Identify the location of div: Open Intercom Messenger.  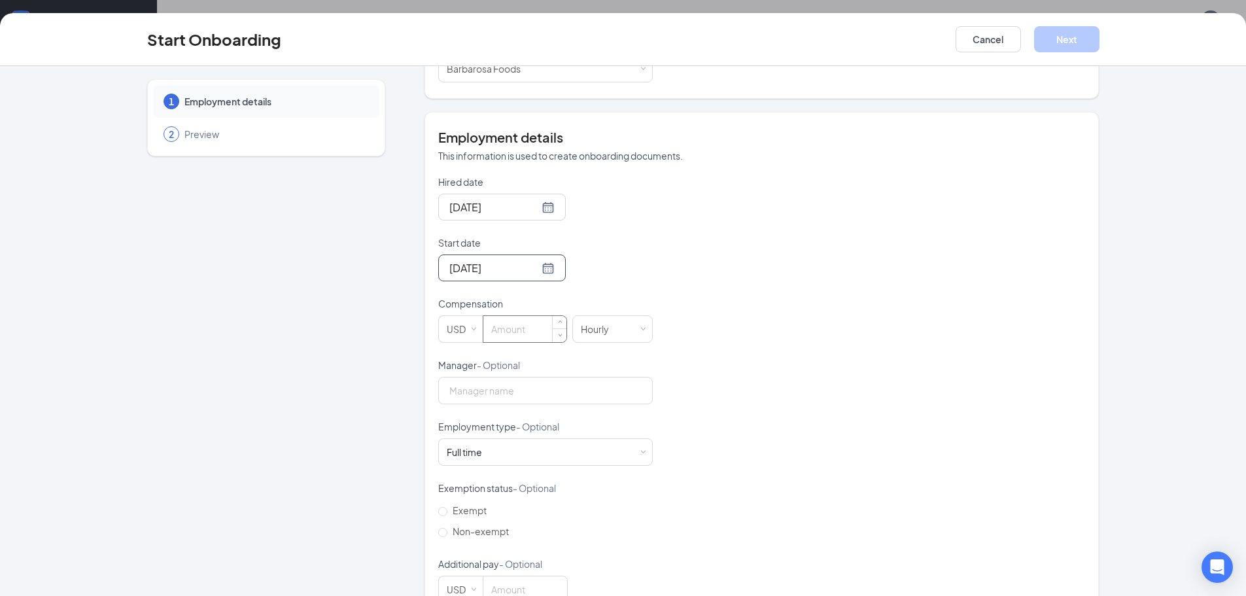
(1217, 567).